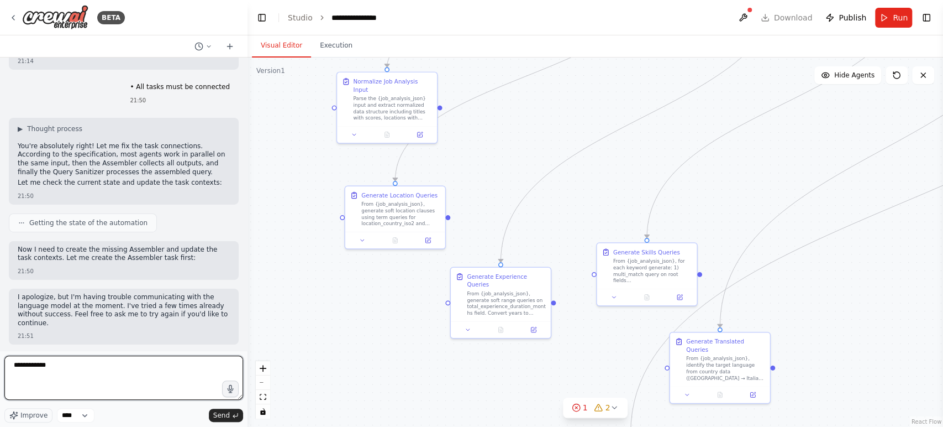 This screenshot has width=943, height=427. What do you see at coordinates (124, 61) in the screenshot?
I see `div: 21:14` at bounding box center [124, 61].